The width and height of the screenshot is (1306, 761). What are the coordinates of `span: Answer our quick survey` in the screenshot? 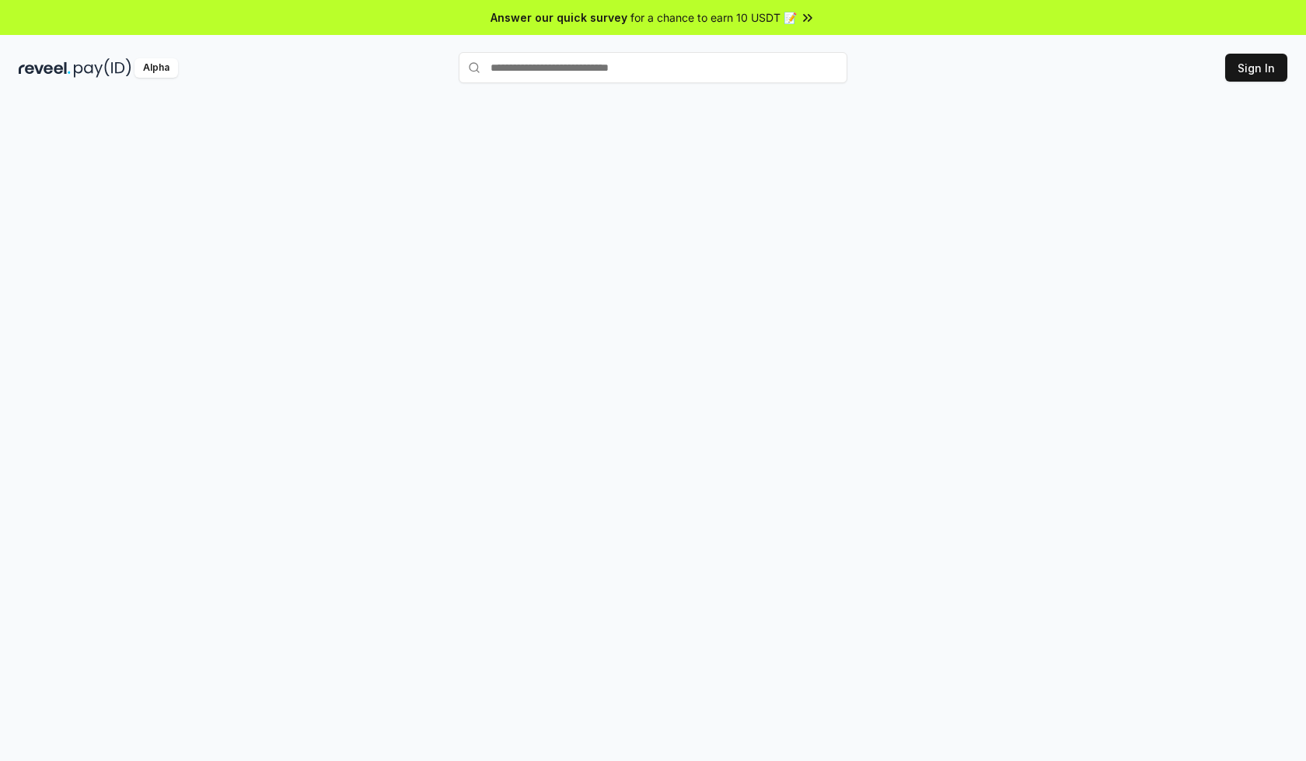 It's located at (559, 17).